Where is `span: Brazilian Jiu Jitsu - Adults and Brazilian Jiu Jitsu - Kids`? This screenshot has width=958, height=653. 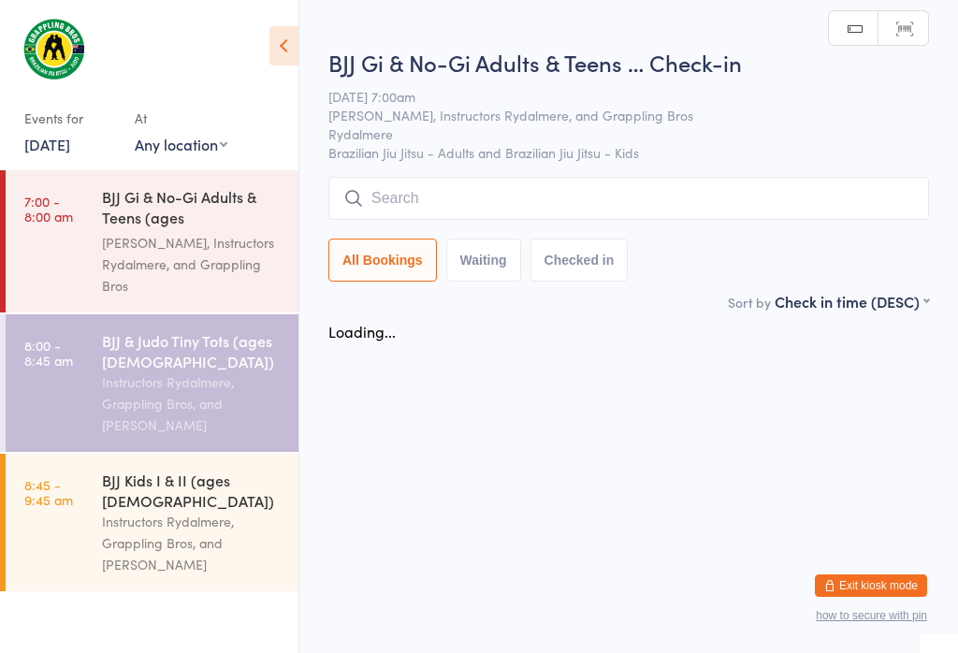
span: Brazilian Jiu Jitsu - Adults and Brazilian Jiu Jitsu - Kids is located at coordinates (629, 152).